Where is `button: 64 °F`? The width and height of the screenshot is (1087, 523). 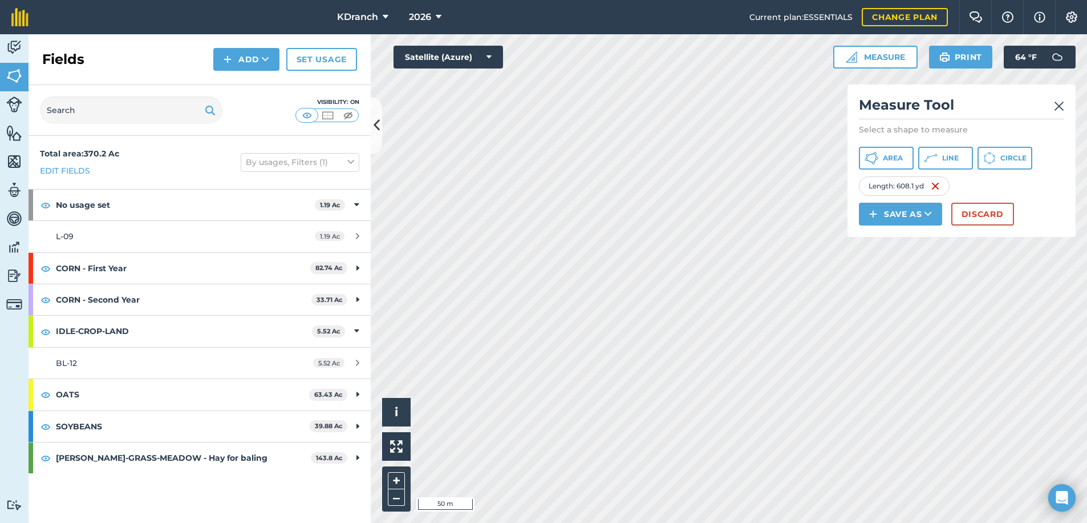 button: 64 °F is located at coordinates (1040, 57).